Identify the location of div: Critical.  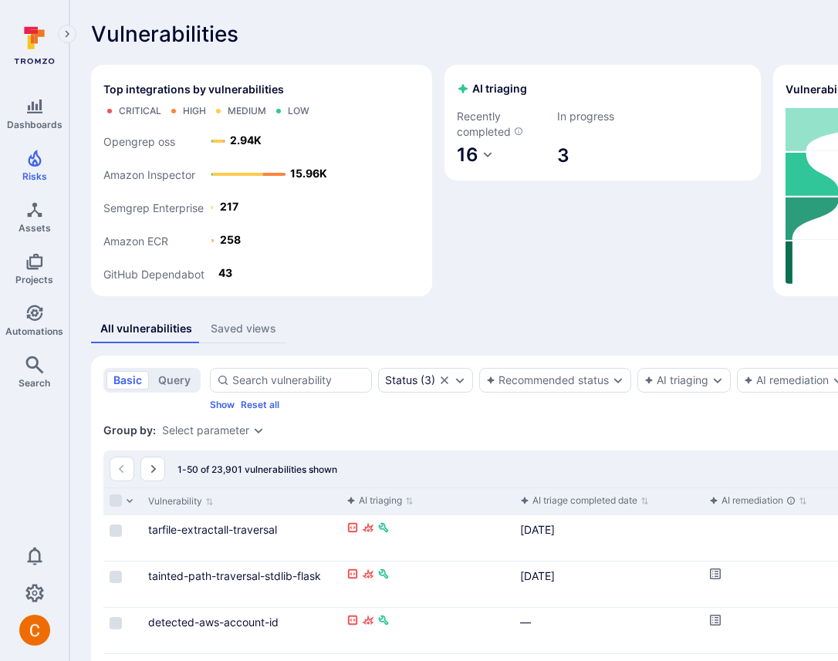
(140, 111).